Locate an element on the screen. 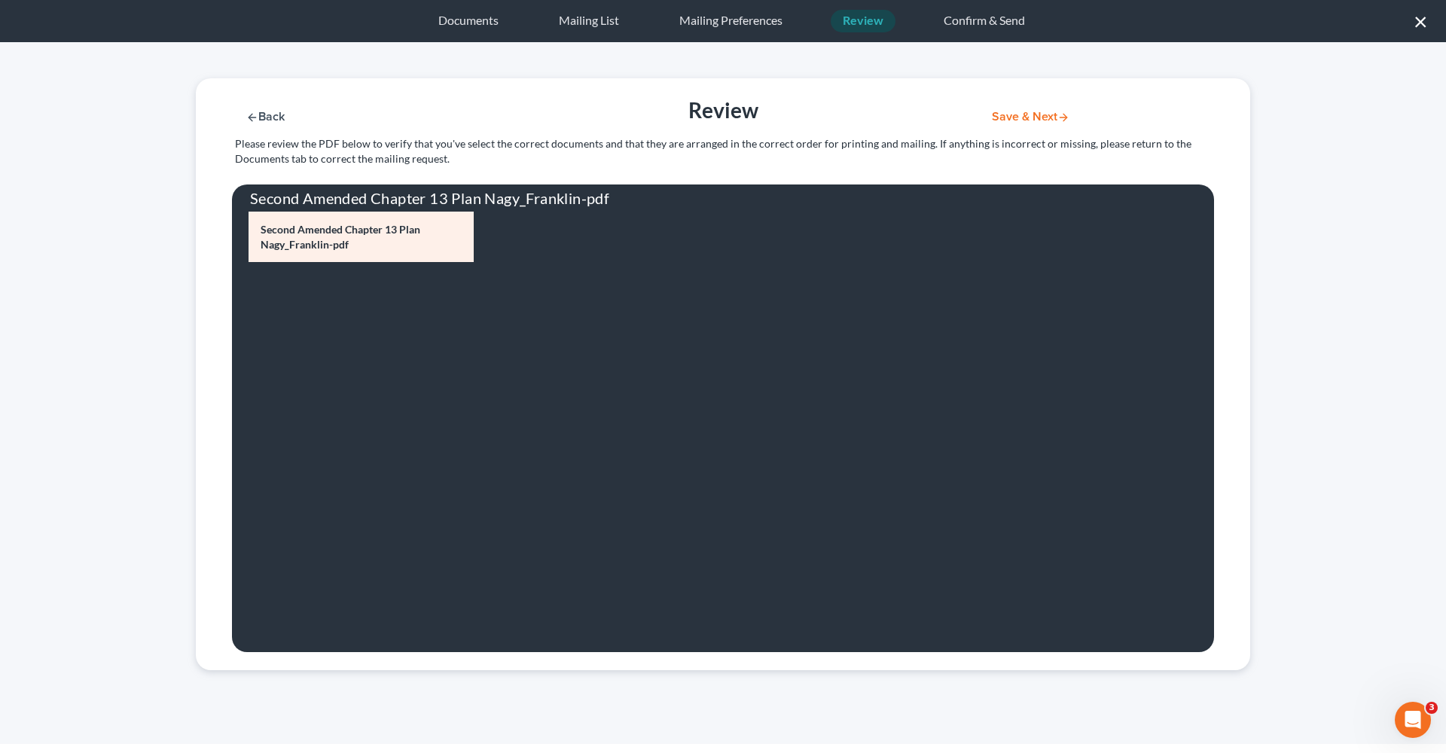 The height and width of the screenshot is (753, 1446). div: Please review the PDF below to verify that you've select the correct documents and that they are ... is located at coordinates (726, 151).